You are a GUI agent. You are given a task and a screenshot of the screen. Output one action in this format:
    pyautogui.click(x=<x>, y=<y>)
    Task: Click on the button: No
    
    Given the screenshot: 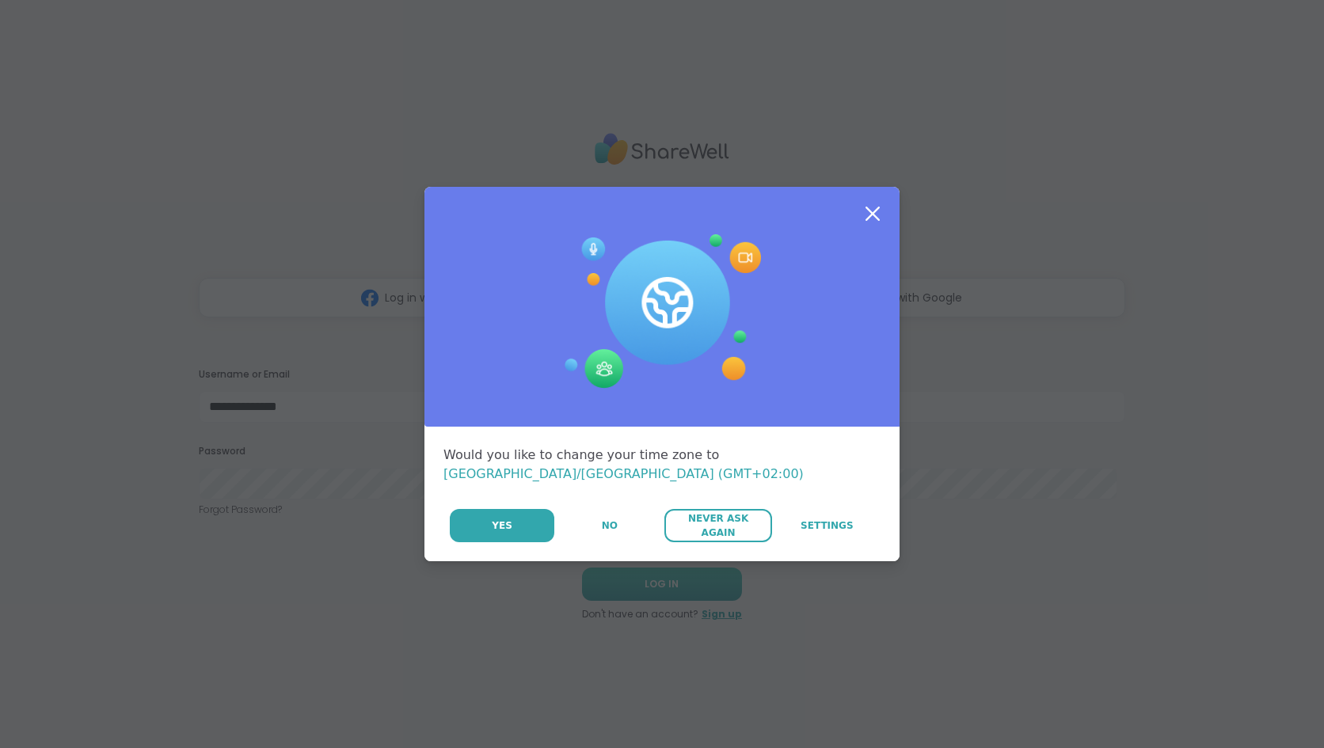 What is the action you would take?
    pyautogui.click(x=609, y=526)
    